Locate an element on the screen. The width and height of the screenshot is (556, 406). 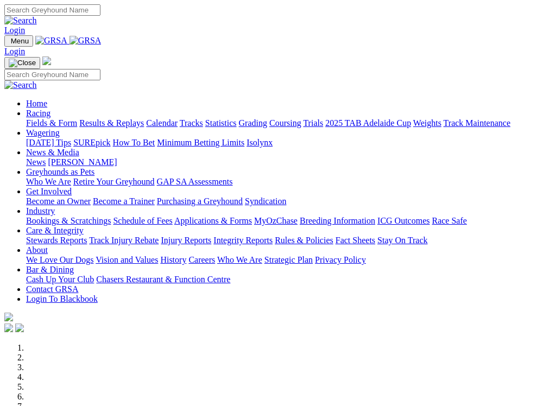
a: GAP SA Assessments is located at coordinates (195, 181).